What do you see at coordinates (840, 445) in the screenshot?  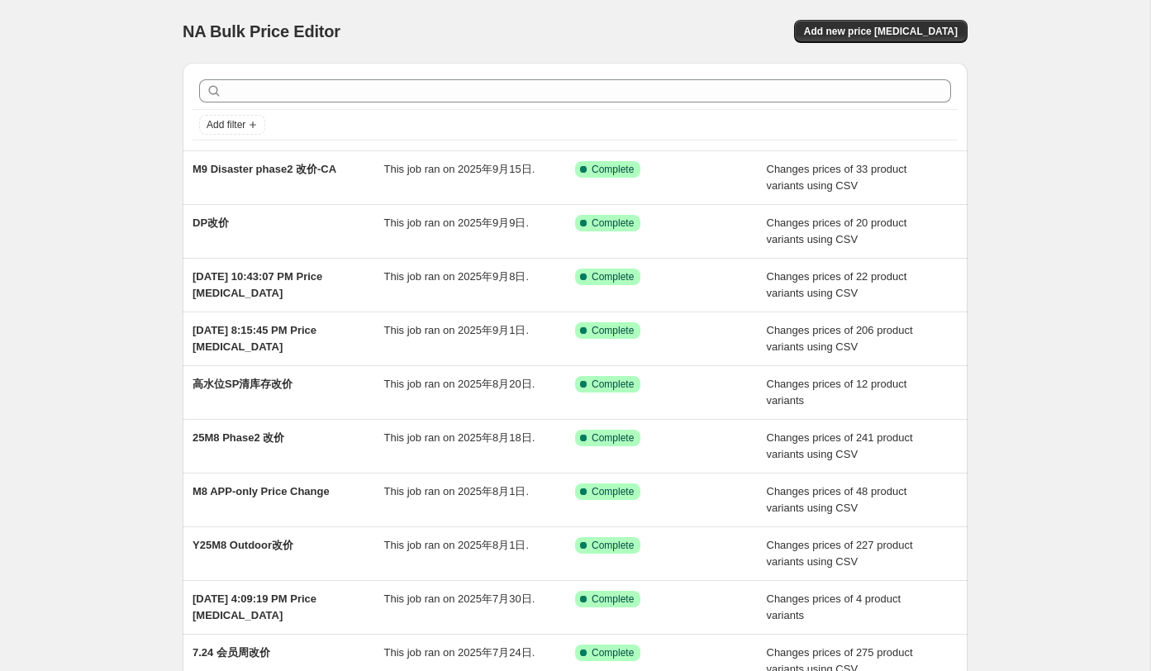 I see `span: Changes prices of 241 product variants using CSV` at bounding box center [840, 445].